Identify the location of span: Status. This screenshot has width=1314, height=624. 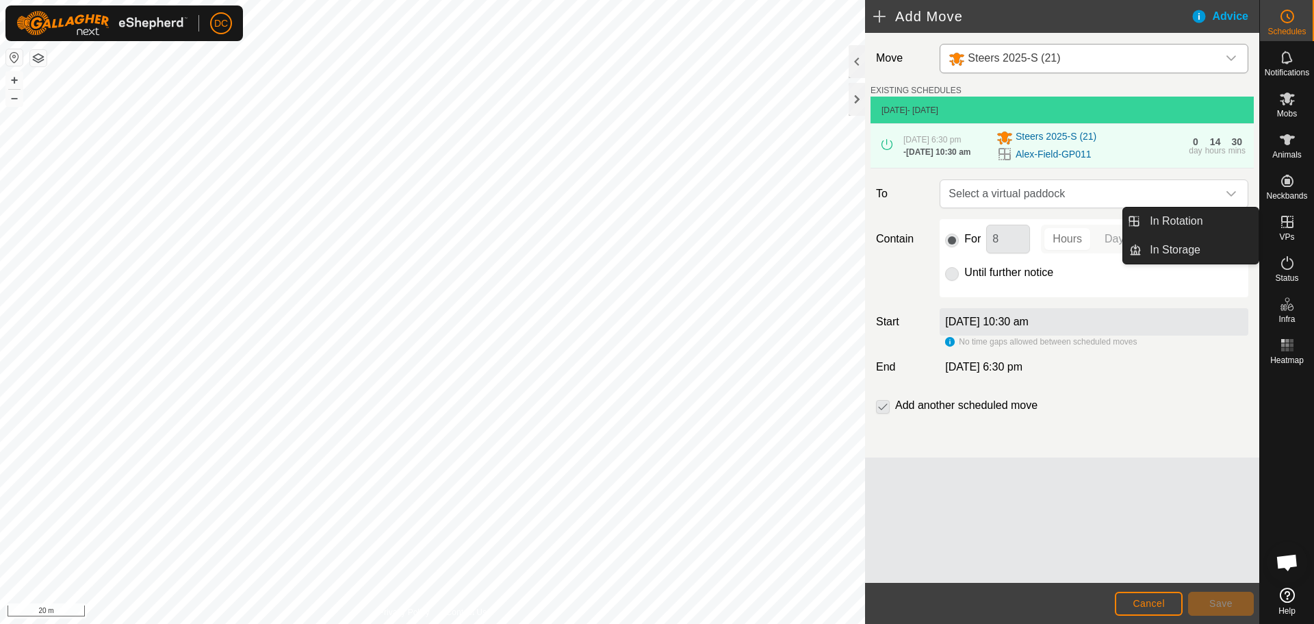
(1287, 278).